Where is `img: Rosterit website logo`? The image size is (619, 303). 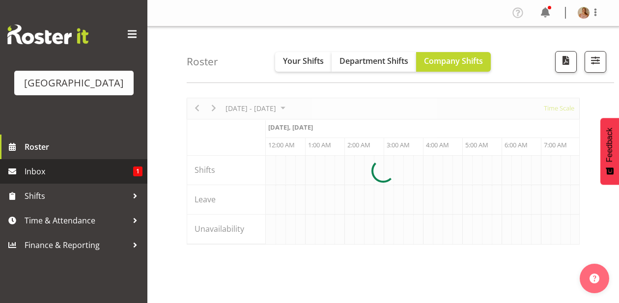
img: Rosterit website logo is located at coordinates (48, 34).